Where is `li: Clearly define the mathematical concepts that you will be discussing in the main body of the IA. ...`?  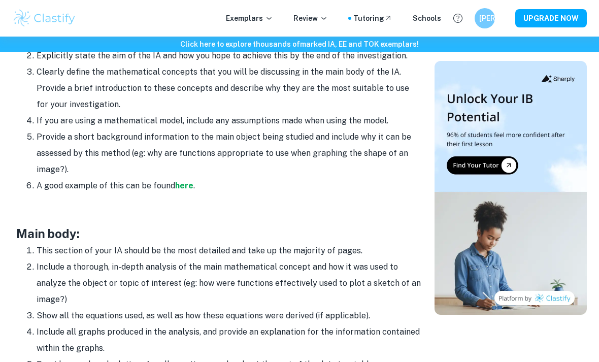 li: Clearly define the mathematical concepts that you will be discussing in the main body of the IA. ... is located at coordinates (229, 88).